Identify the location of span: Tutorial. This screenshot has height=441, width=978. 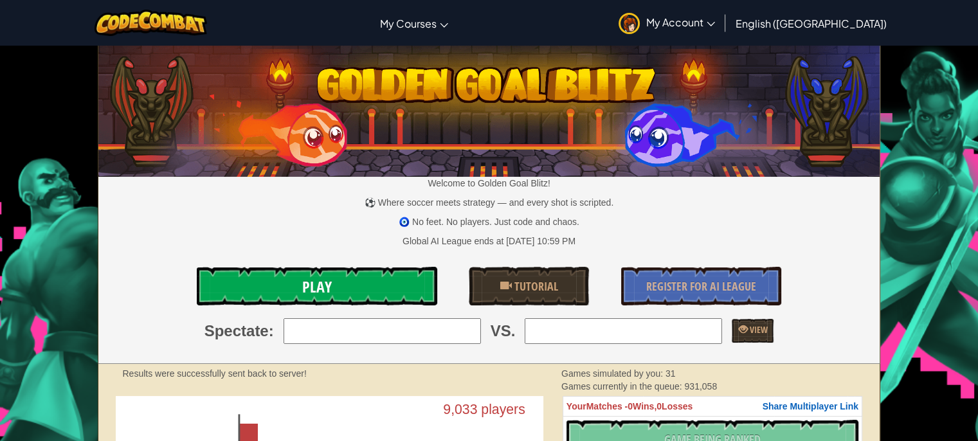
(535, 286).